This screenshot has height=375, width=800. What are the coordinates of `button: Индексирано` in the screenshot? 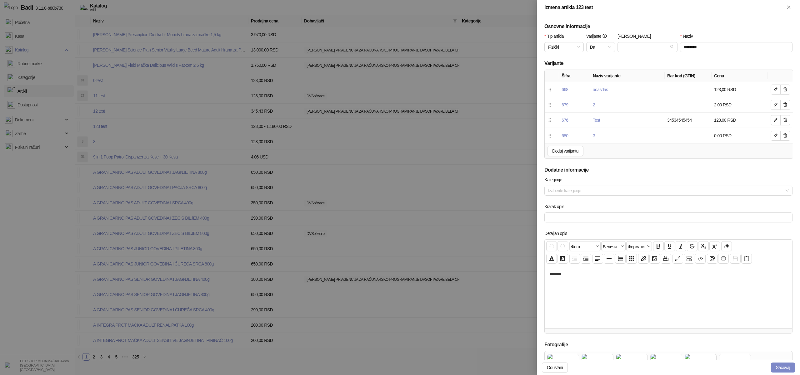 It's located at (703, 246).